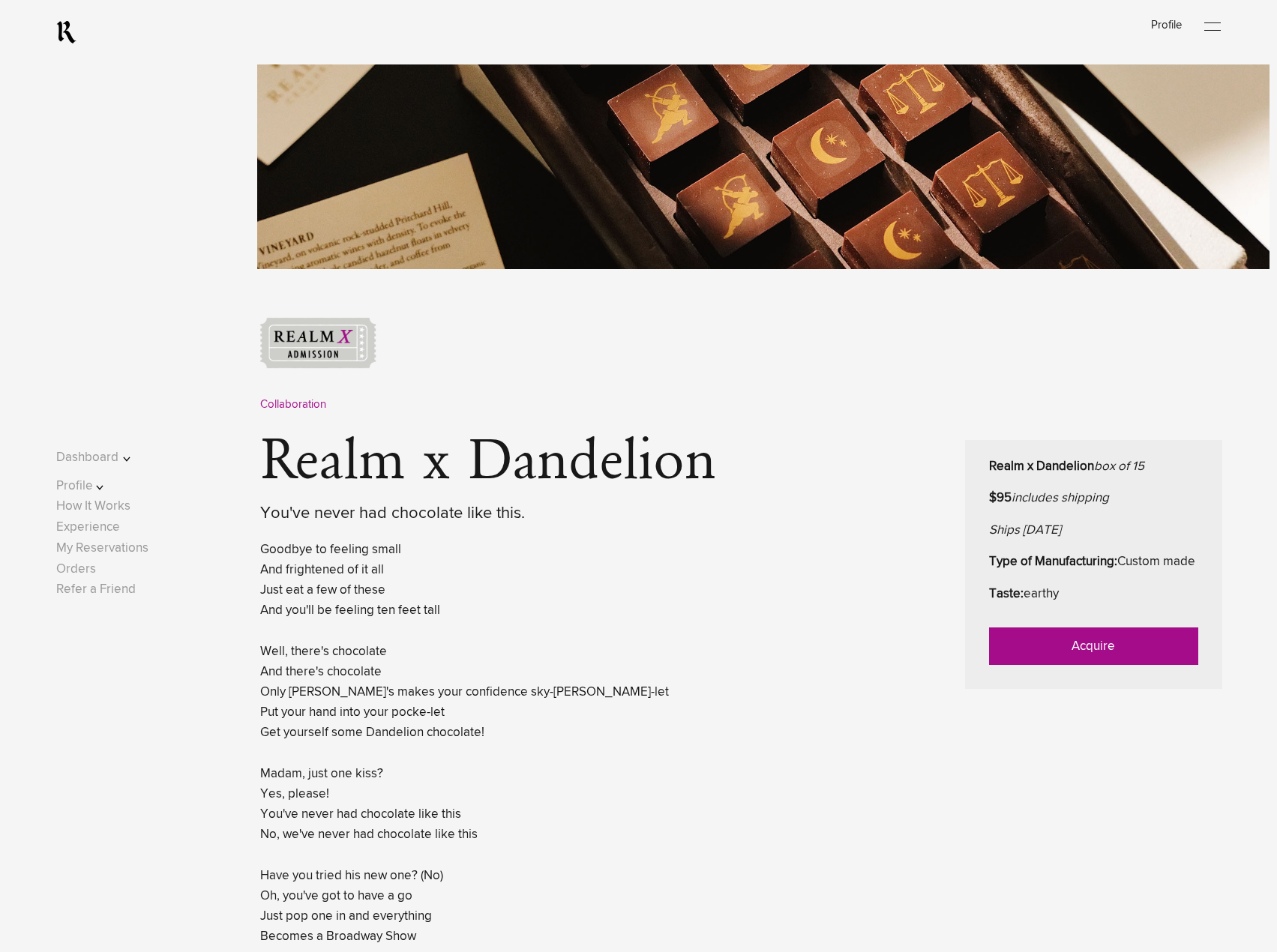  Describe the element at coordinates (1053, 562) in the screenshot. I see `strong: Type of Manufacturing:` at that location.